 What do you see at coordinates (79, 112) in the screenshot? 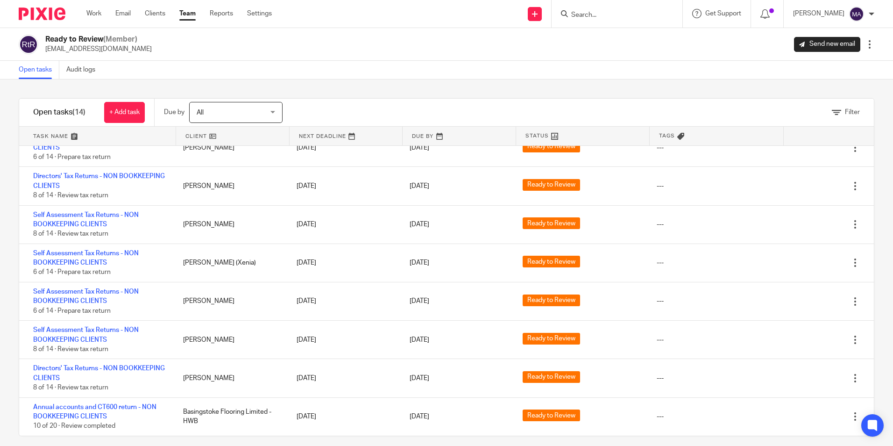
I see `span: (14)` at bounding box center [79, 112].